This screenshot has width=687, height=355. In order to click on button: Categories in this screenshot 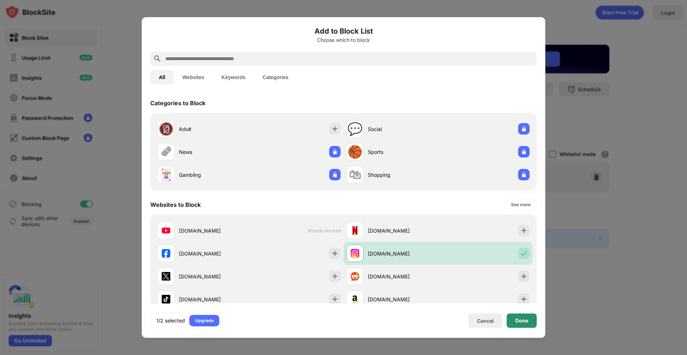, I will do `click(275, 77)`.